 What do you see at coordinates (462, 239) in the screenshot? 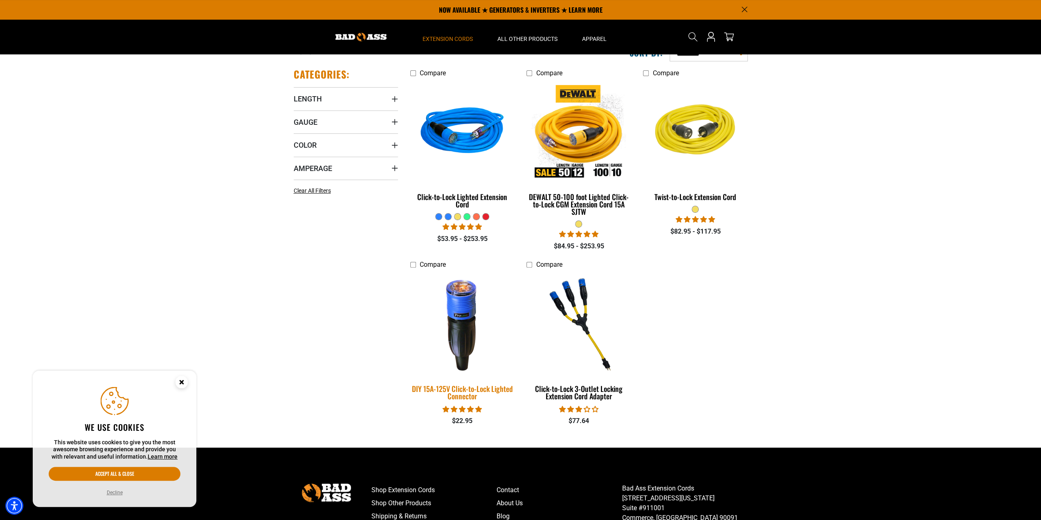
I see `div: $53.95 - $253.95` at bounding box center [462, 239].